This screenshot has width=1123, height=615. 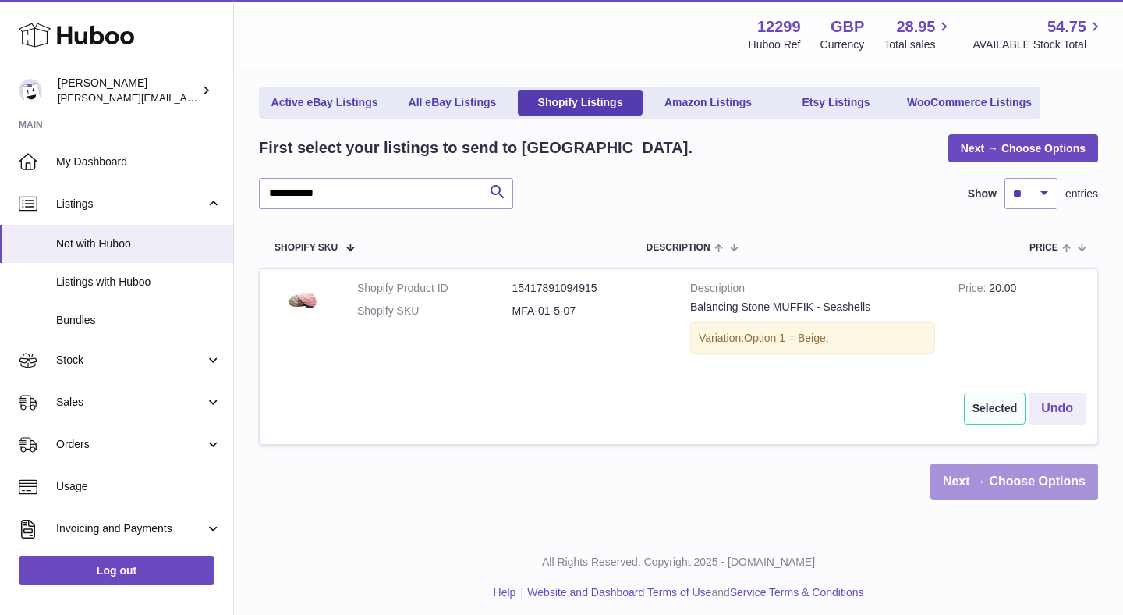 What do you see at coordinates (813, 338) in the screenshot?
I see `div: Variation:` at bounding box center [813, 338].